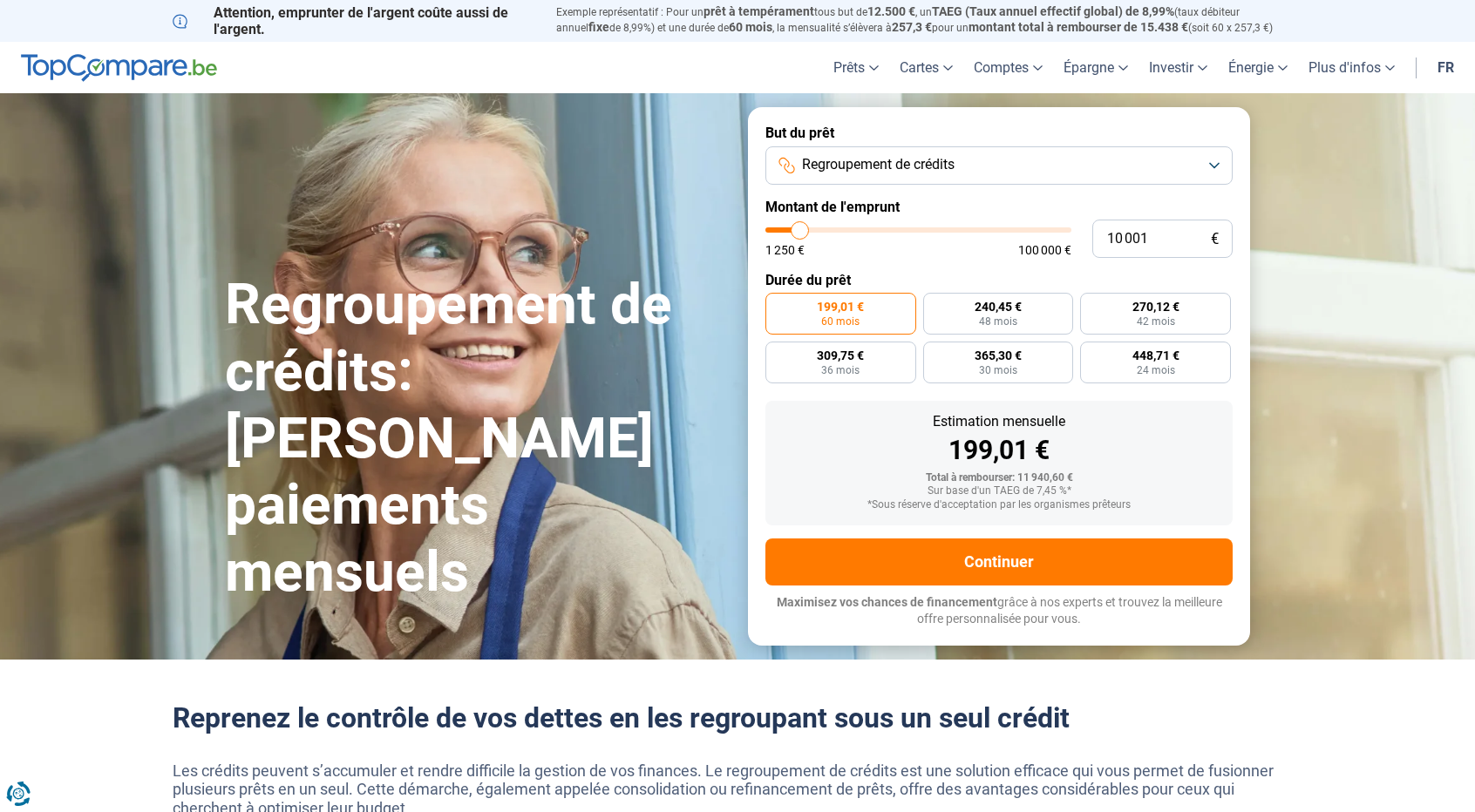 This screenshot has height=812, width=1475. Describe the element at coordinates (1178, 67) in the screenshot. I see `a: Investir` at that location.